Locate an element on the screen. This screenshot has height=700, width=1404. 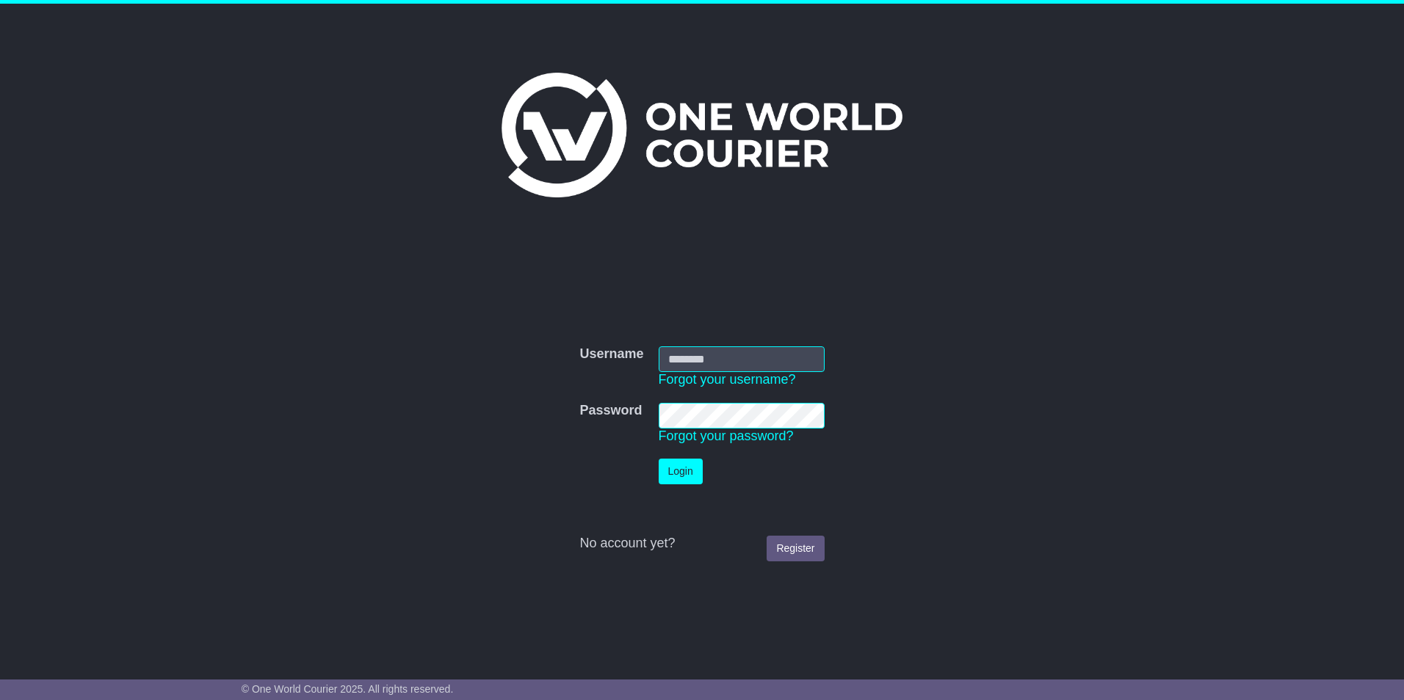
a: Register is located at coordinates (795, 548).